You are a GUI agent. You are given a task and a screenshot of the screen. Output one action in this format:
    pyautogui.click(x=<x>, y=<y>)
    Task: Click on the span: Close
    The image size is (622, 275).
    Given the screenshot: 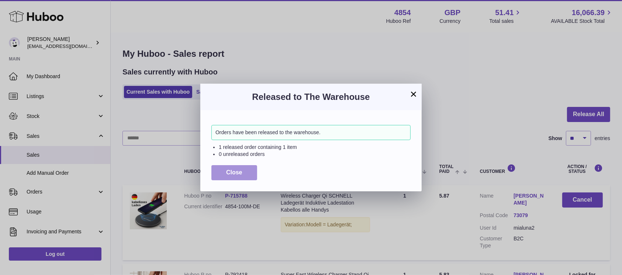 What is the action you would take?
    pyautogui.click(x=234, y=172)
    